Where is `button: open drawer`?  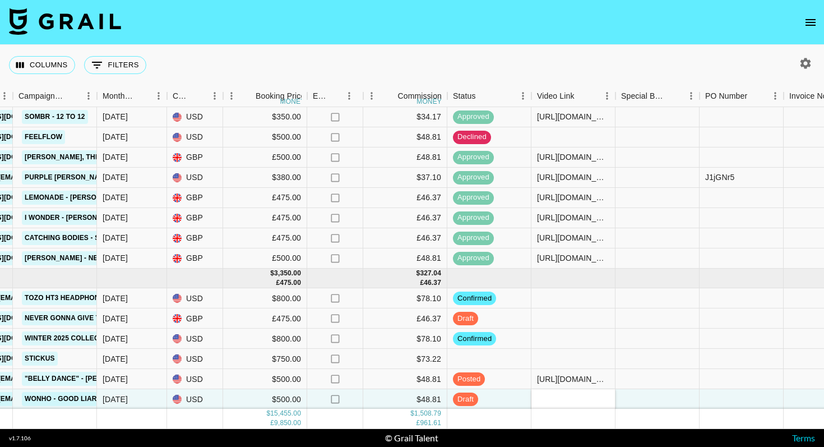
button: open drawer is located at coordinates (810, 22).